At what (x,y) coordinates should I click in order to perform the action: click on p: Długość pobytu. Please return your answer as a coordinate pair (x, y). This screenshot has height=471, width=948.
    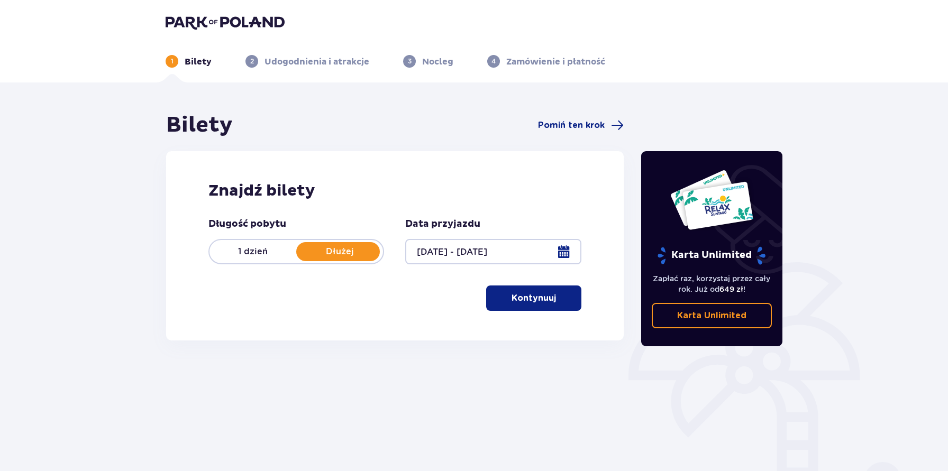
    Looking at the image, I should click on (247, 224).